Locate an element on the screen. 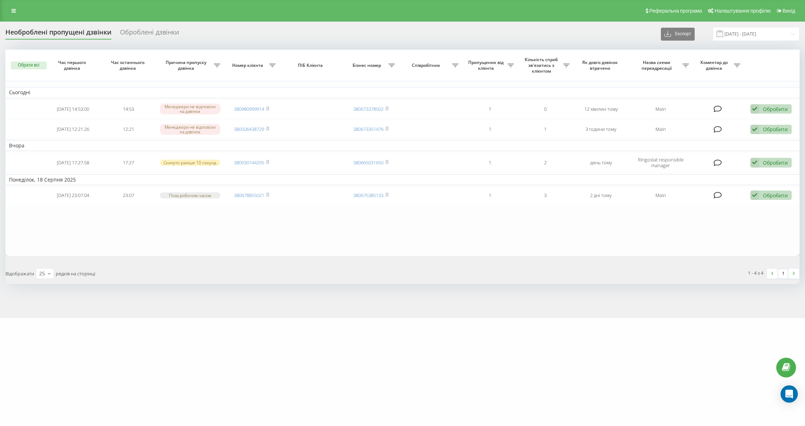 This screenshot has height=426, width=805. a: 380673351476 is located at coordinates (368, 129).